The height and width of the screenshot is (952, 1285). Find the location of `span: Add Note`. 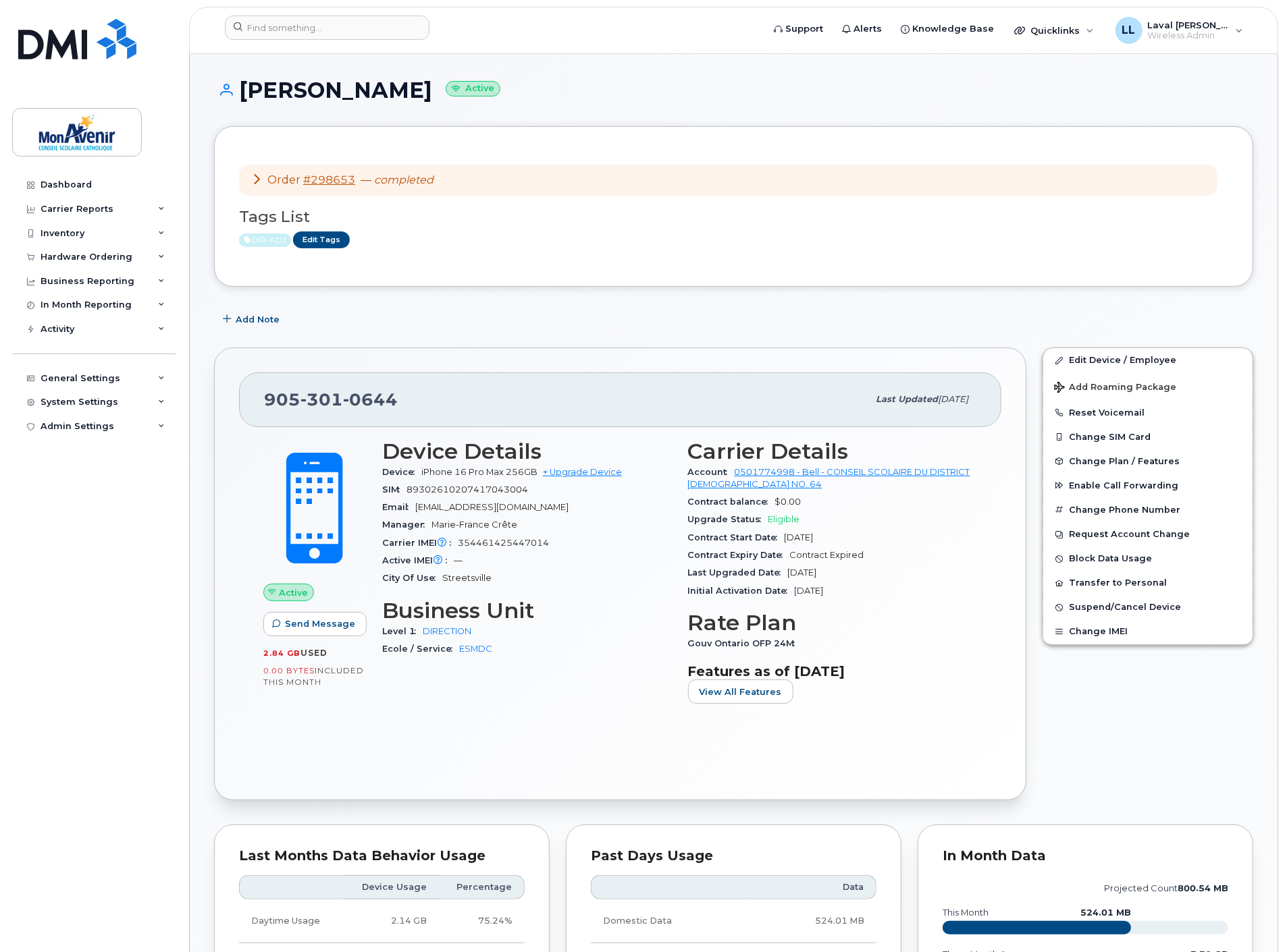

span: Add Note is located at coordinates (257, 319).